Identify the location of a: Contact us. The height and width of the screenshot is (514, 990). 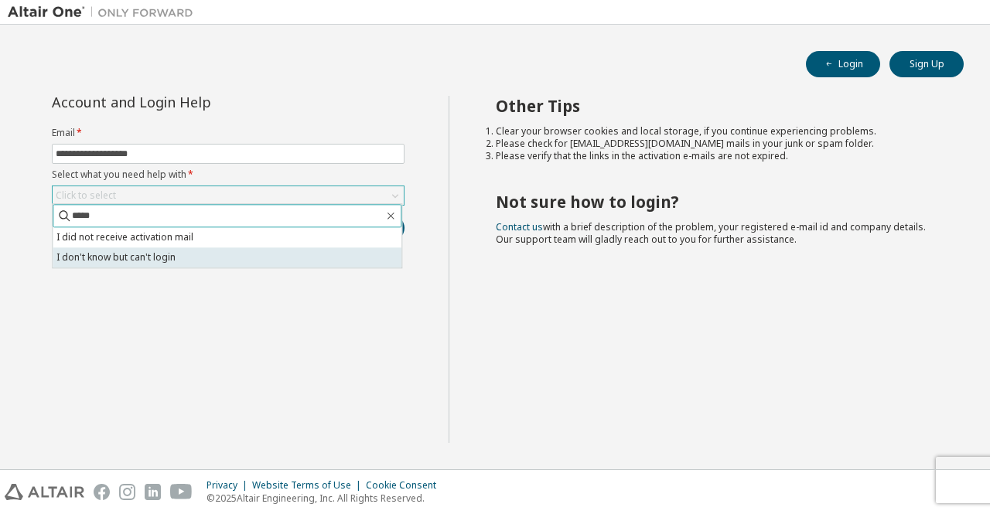
(519, 227).